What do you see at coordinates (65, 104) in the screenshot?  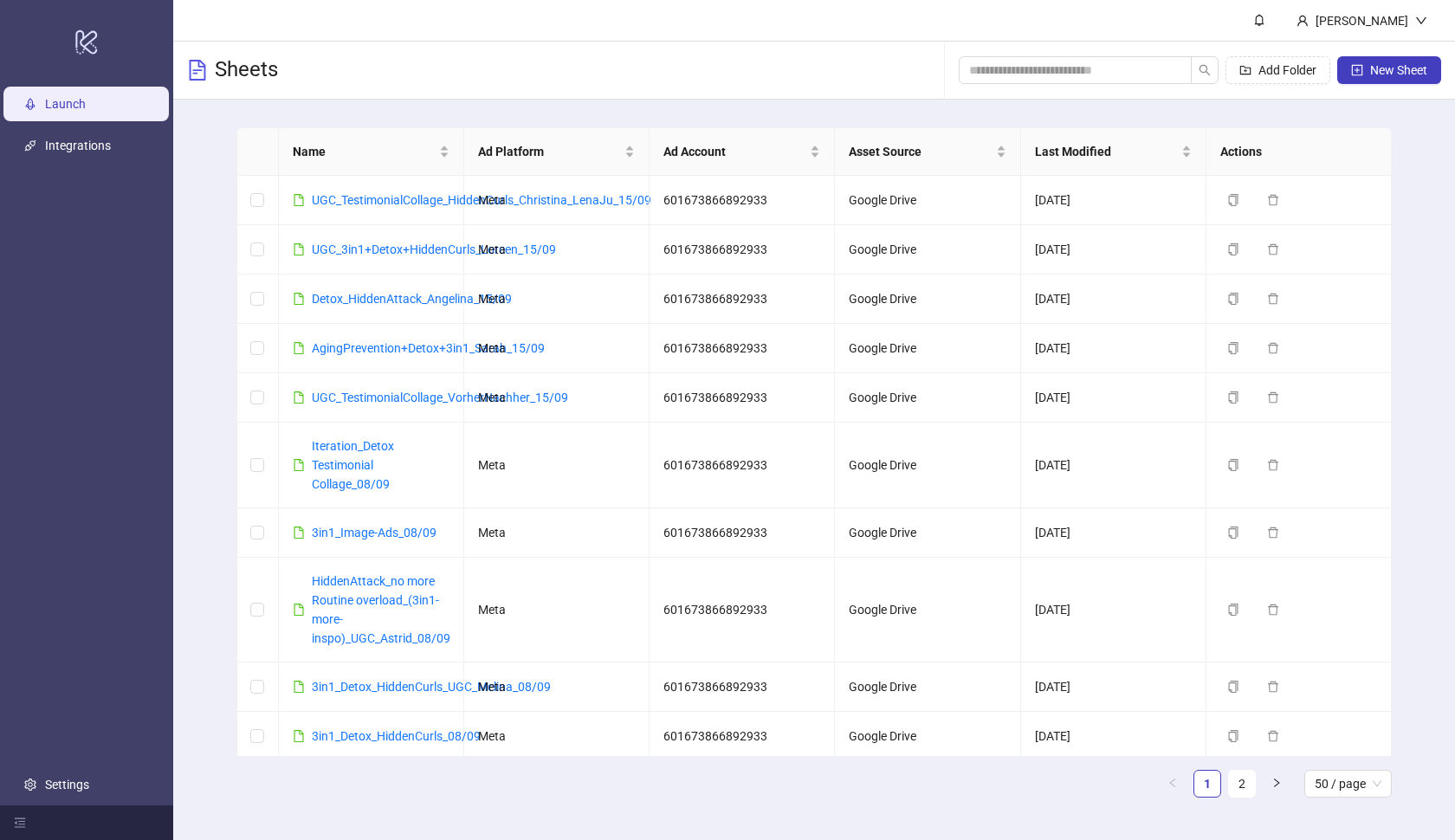 I see `a: Launch` at bounding box center [65, 104].